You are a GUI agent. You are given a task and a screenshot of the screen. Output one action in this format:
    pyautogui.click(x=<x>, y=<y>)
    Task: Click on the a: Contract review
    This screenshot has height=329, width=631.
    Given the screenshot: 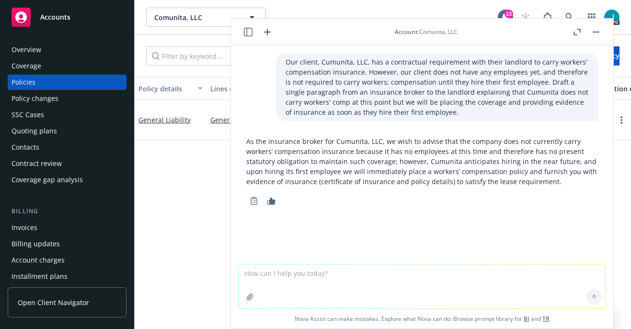 What is the action you would take?
    pyautogui.click(x=67, y=164)
    